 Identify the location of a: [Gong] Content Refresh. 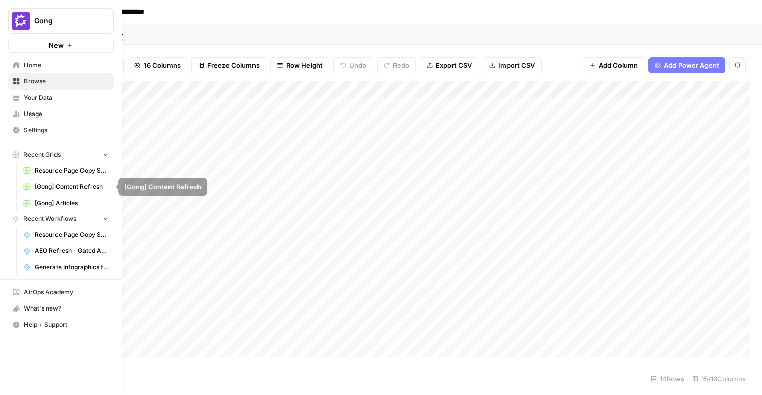
(66, 187).